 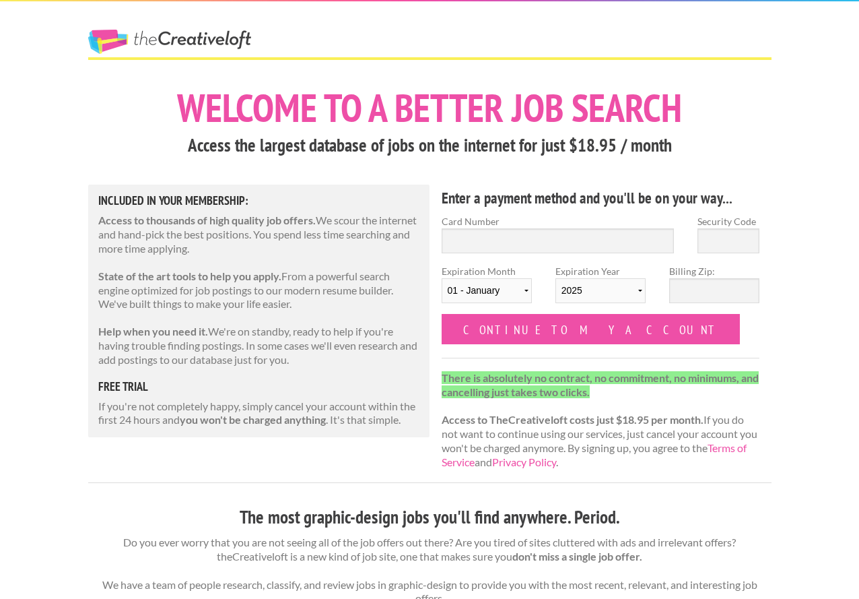 What do you see at coordinates (430, 145) in the screenshot?
I see `h3: Access the largest database of jobs on the internet for just $18.95 / month` at bounding box center [430, 145].